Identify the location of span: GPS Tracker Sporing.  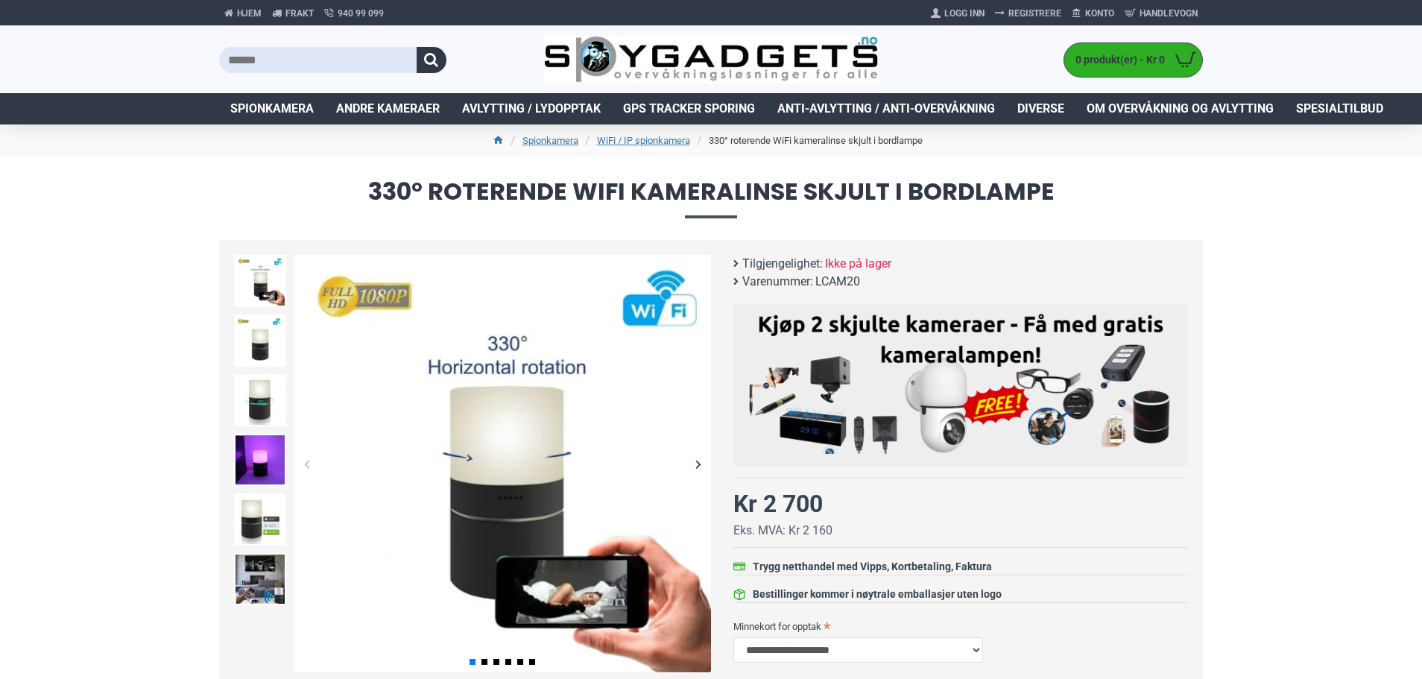
(689, 109).